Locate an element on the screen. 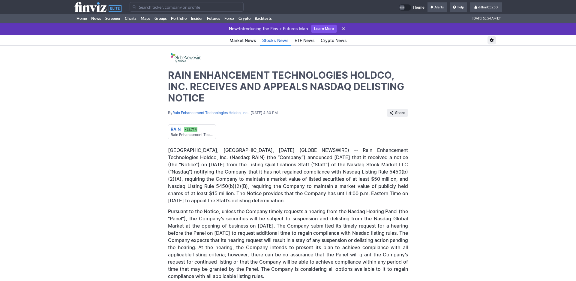 This screenshot has width=576, height=281. a: Insider is located at coordinates (197, 18).